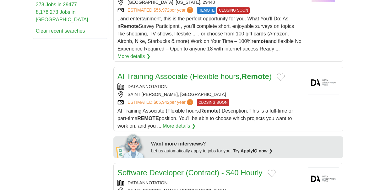 The width and height of the screenshot is (375, 190). Describe the element at coordinates (323, 83) in the screenshot. I see `img: Company logo` at that location.